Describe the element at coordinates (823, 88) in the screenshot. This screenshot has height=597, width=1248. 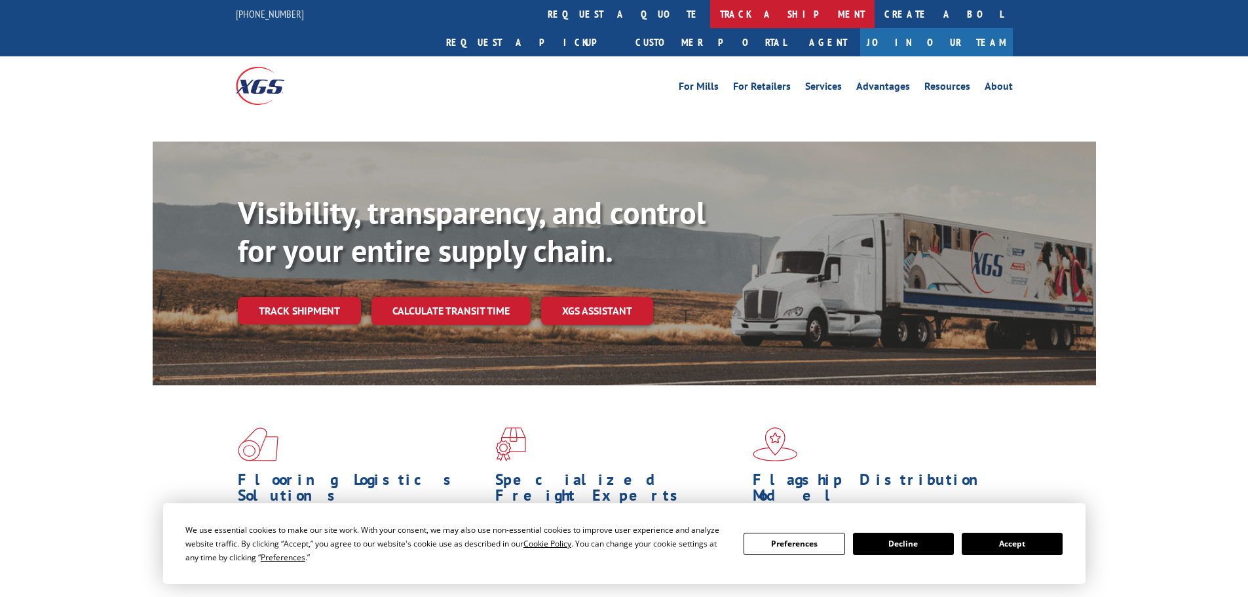
I see `a: Services` at that location.